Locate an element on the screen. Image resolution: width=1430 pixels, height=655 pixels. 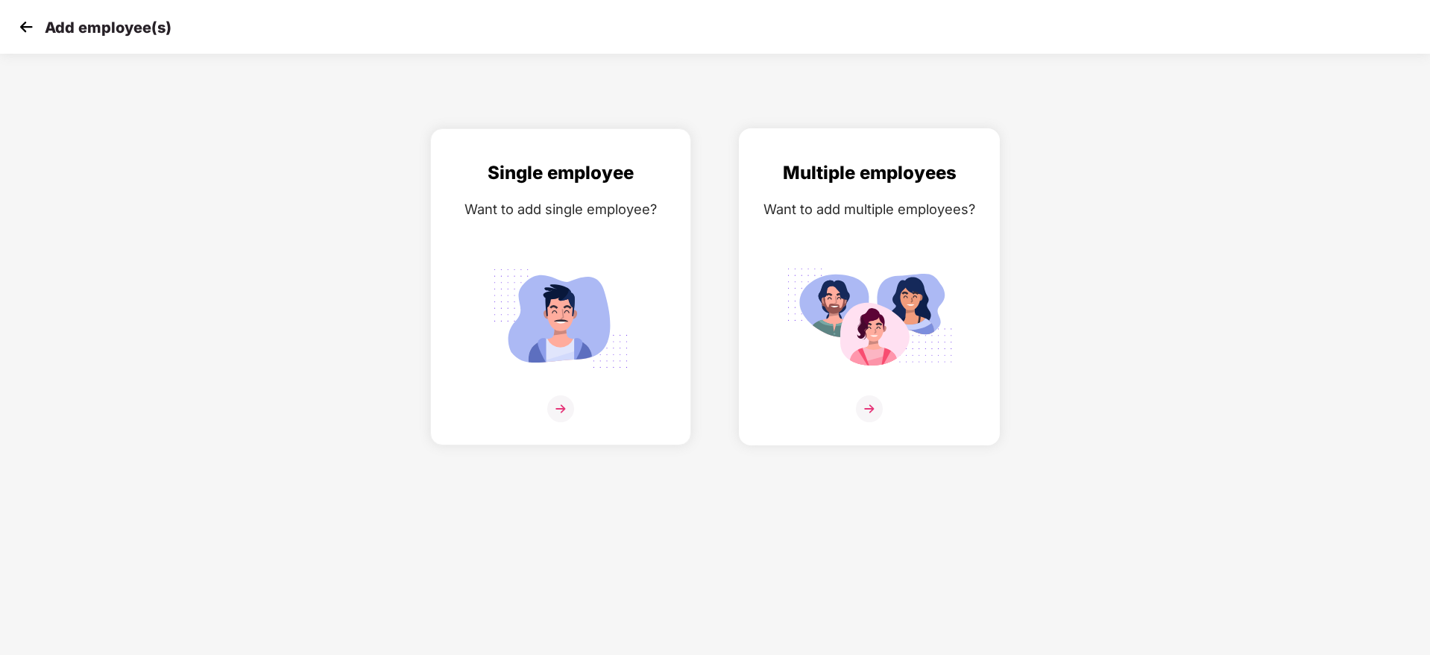
div: Multiple employees is located at coordinates (869, 173).